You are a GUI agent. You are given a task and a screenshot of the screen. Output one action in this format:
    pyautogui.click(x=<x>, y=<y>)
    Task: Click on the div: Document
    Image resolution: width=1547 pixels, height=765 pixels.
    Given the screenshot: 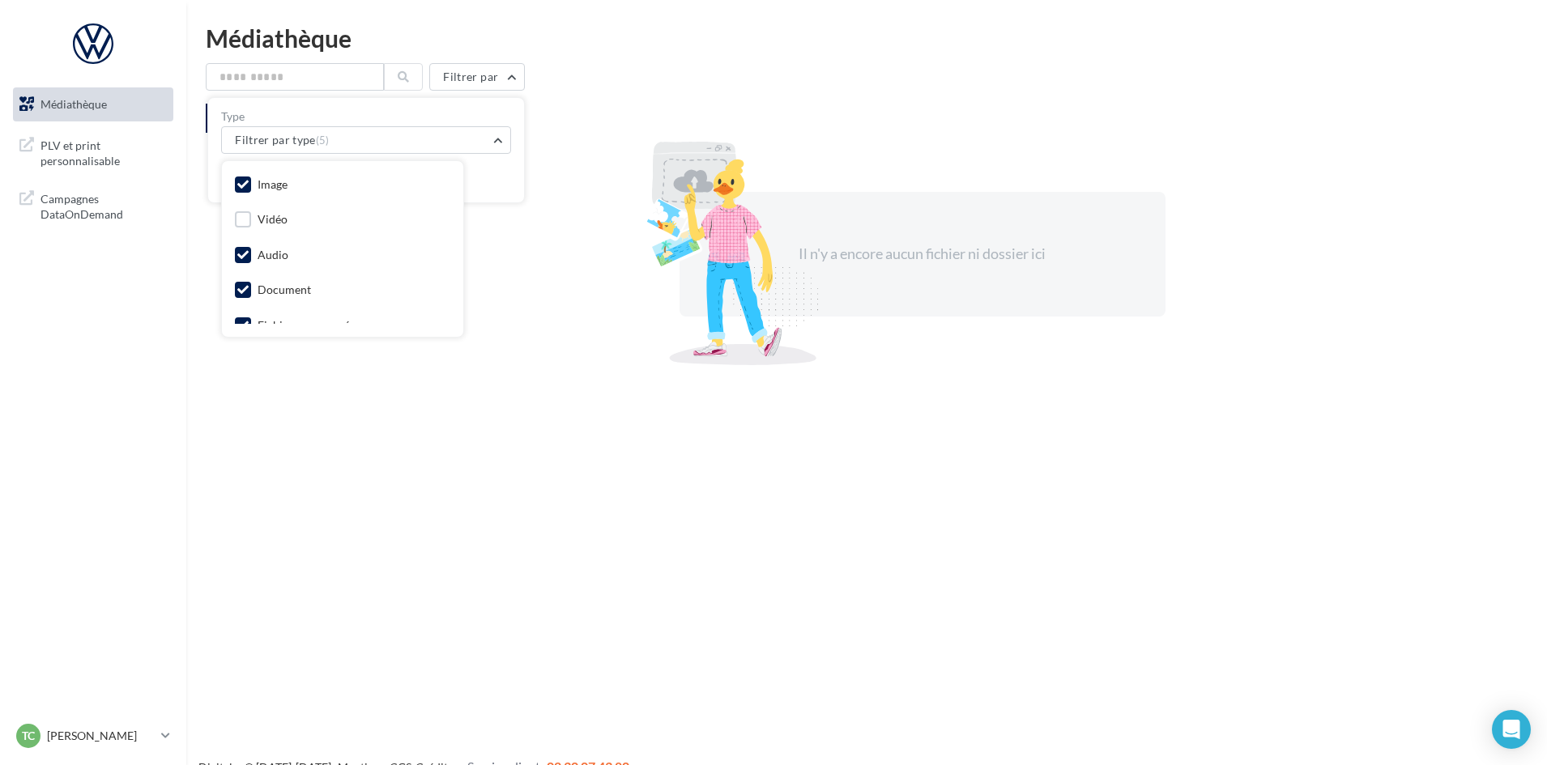 What is the action you would take?
    pyautogui.click(x=284, y=290)
    